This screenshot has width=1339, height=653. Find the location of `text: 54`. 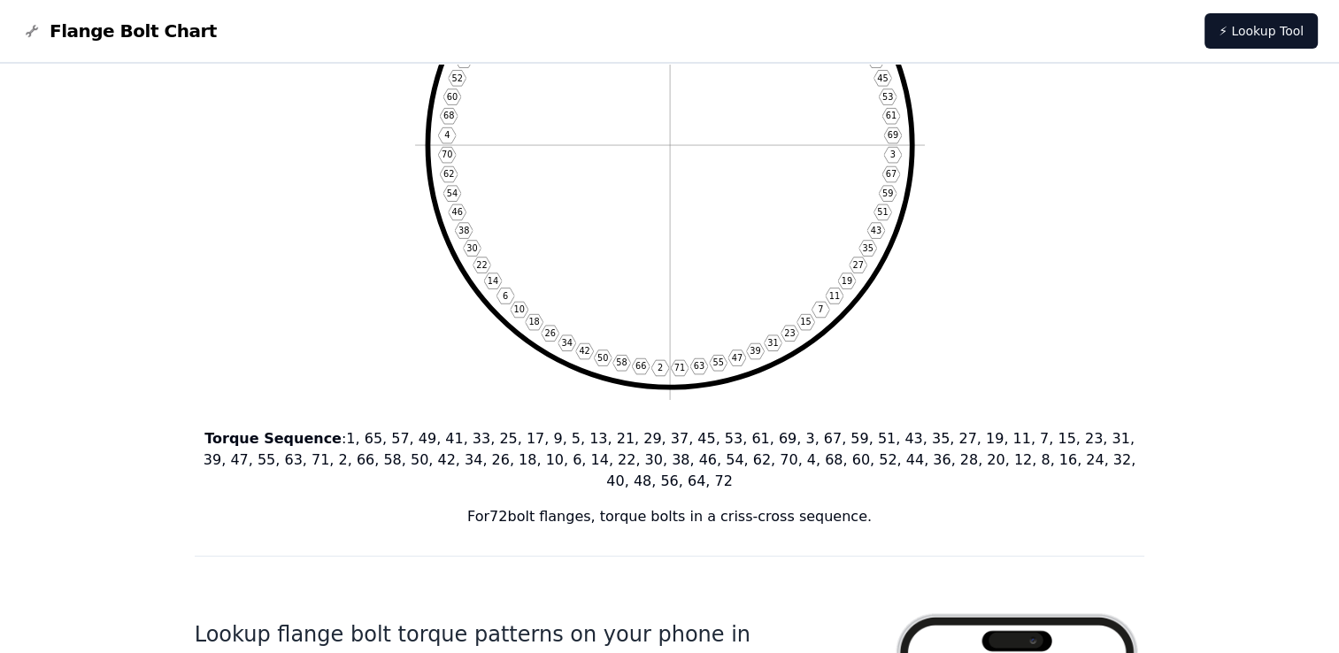

text: 54 is located at coordinates (451, 193).